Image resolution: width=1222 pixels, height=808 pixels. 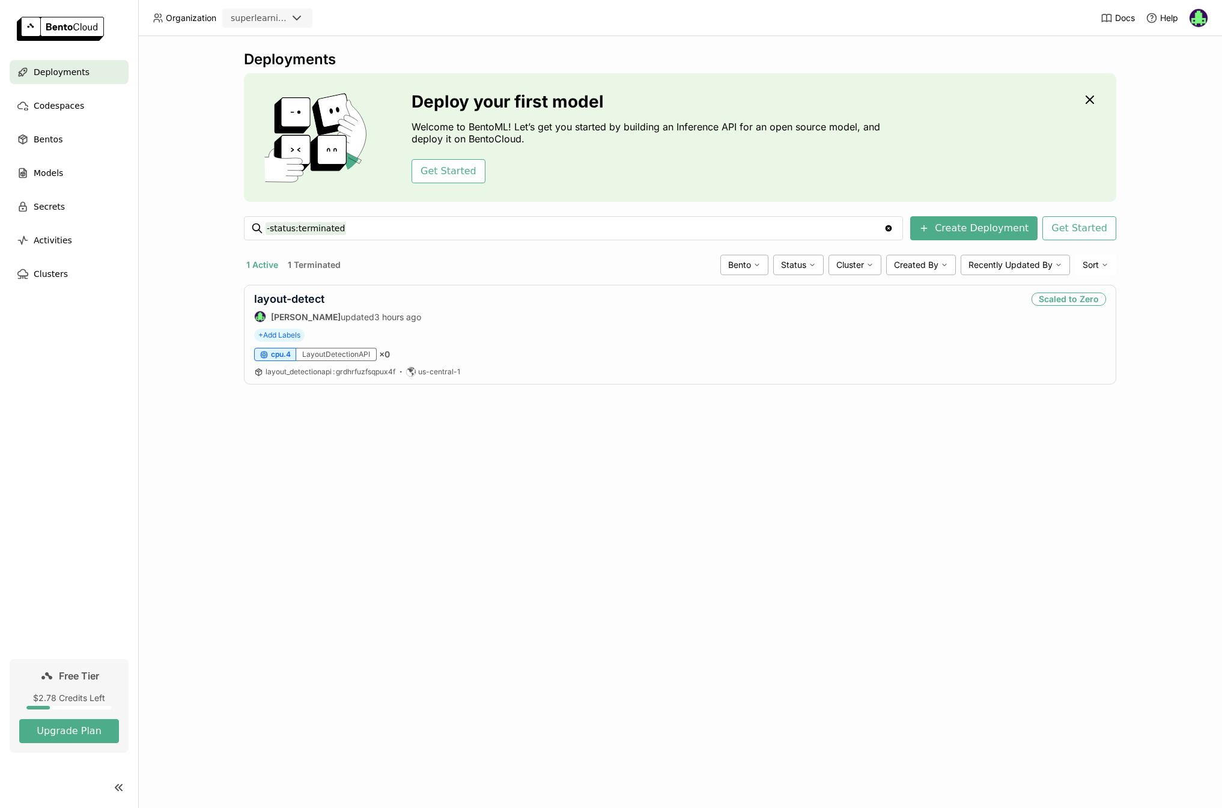 I want to click on button: 1 Terminated, so click(x=314, y=265).